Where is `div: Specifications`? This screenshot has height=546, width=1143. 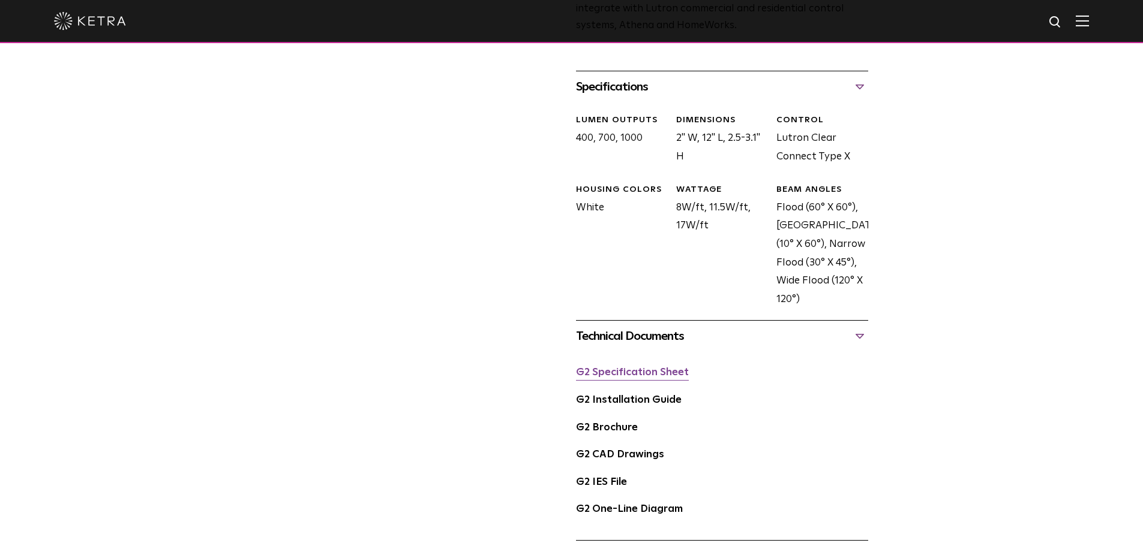 div: Specifications is located at coordinates (722, 87).